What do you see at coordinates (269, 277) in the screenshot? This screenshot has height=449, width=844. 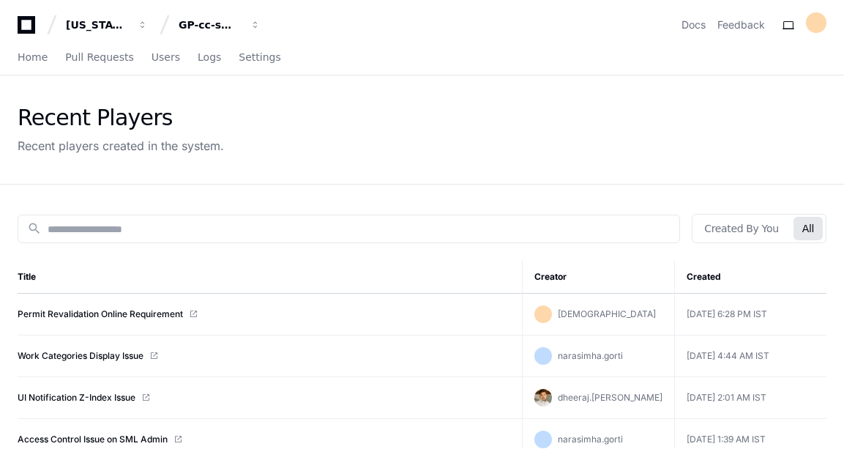 I see `th: Title` at bounding box center [269, 277].